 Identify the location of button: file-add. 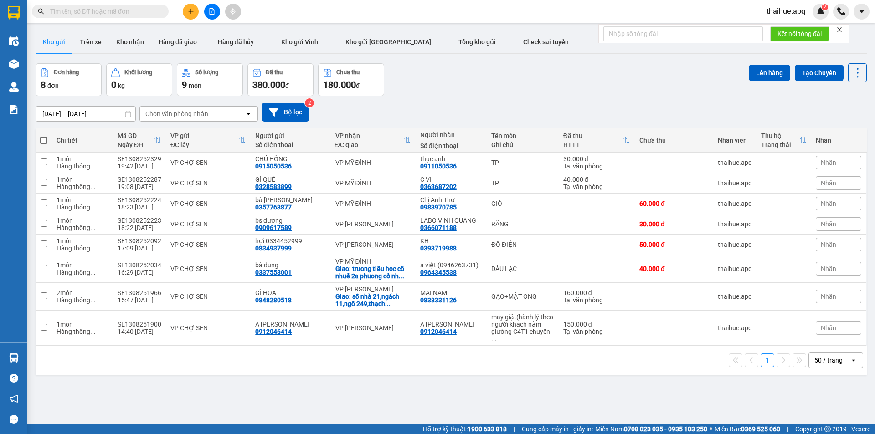
(212, 11).